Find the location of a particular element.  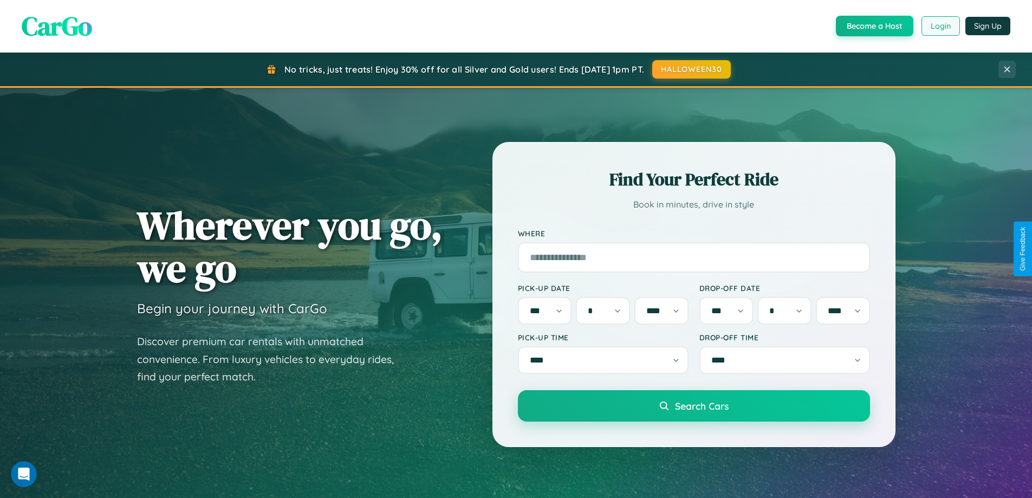

p: Book in minutes, drive in style is located at coordinates (694, 204).